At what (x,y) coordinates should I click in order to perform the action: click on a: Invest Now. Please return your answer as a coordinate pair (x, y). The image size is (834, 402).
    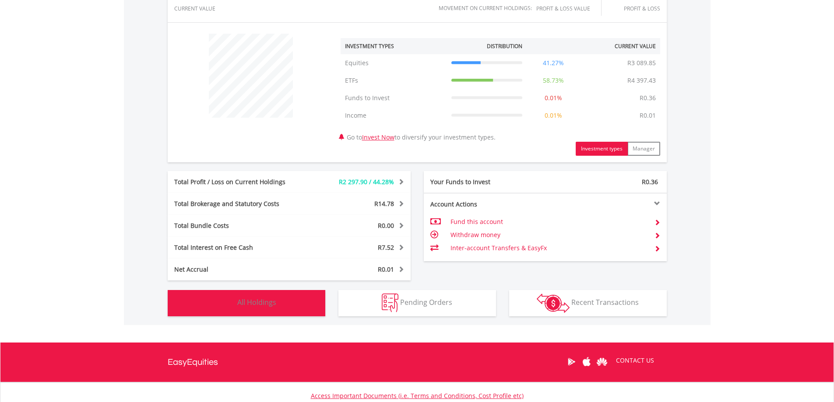
    Looking at the image, I should click on (378, 137).